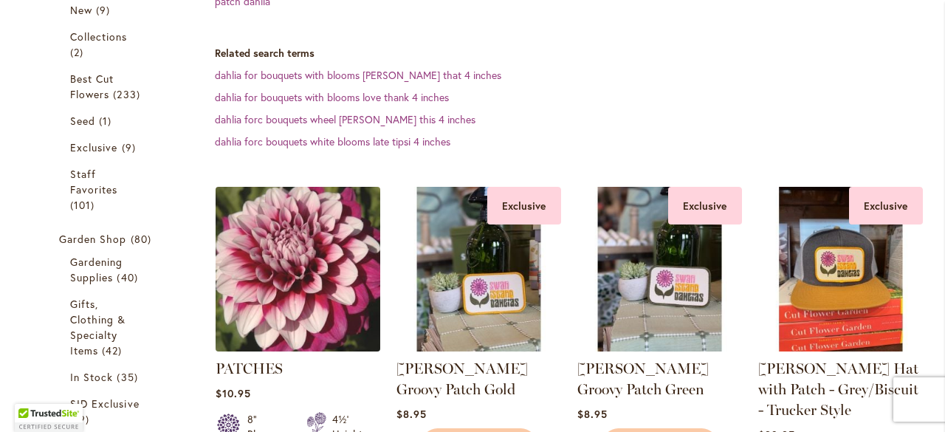  Describe the element at coordinates (98, 327) in the screenshot. I see `span: Gifts, Clothing & Specialty Items` at that location.